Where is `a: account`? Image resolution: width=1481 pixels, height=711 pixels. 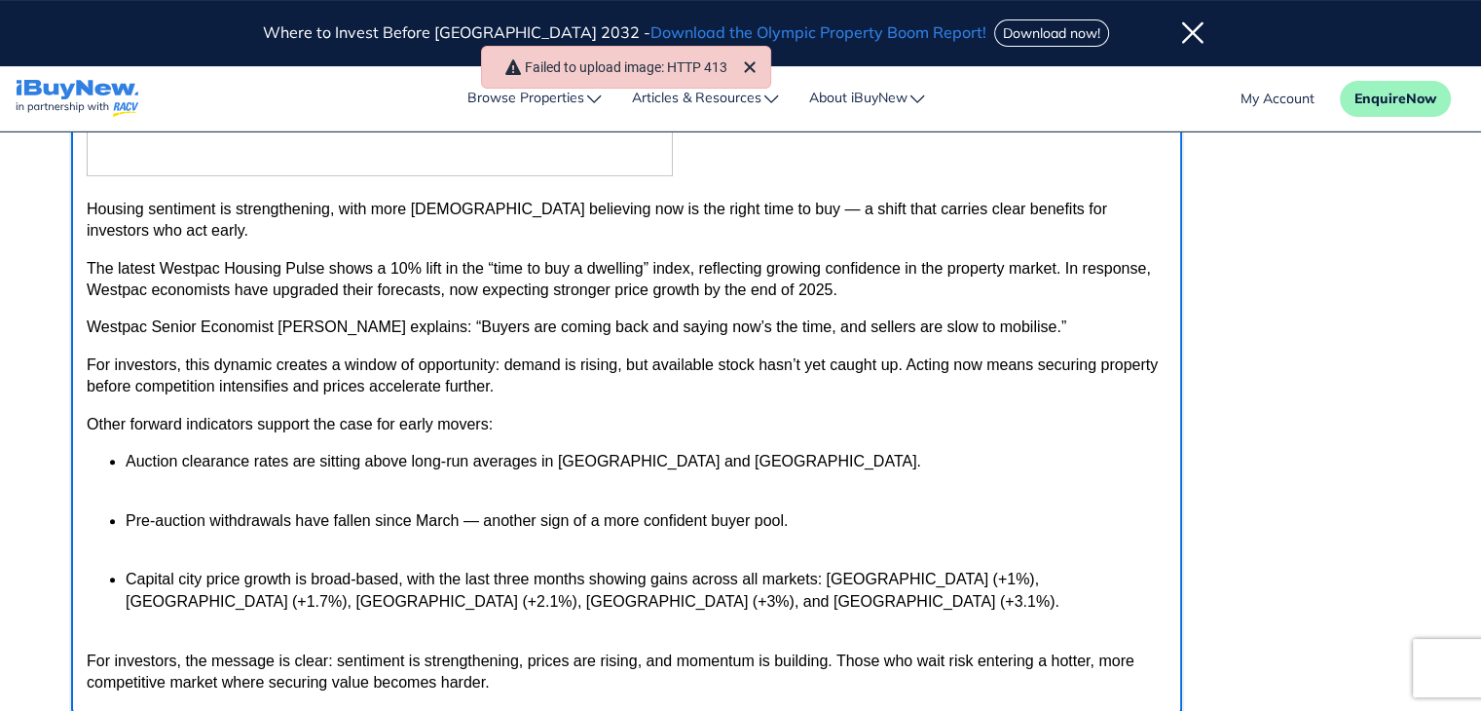 a: account is located at coordinates (1278, 98).